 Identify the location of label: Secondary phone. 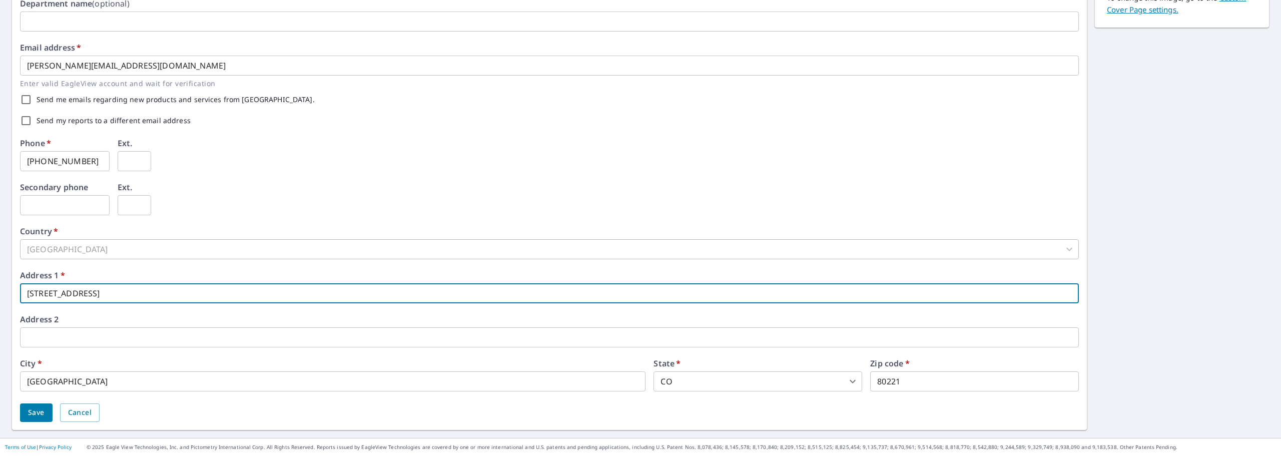
(54, 187).